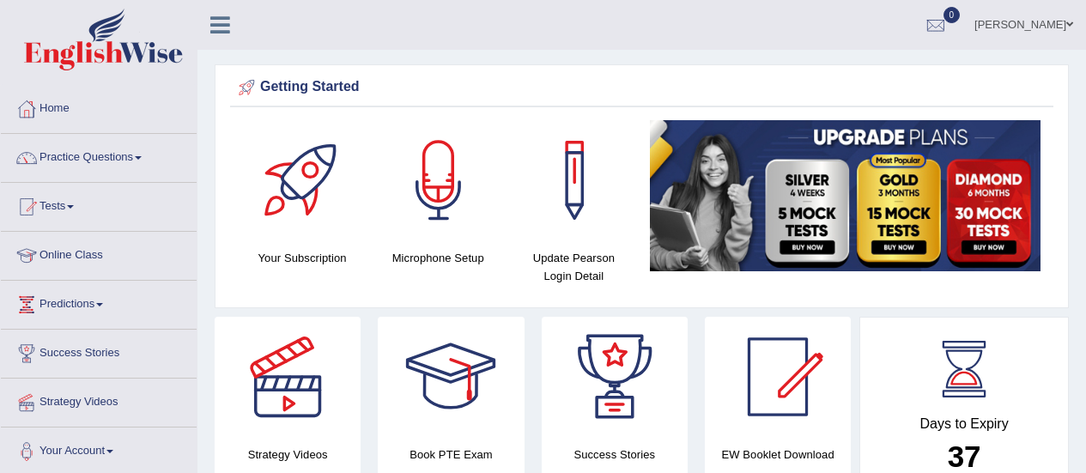 The height and width of the screenshot is (473, 1086). What do you see at coordinates (952, 15) in the screenshot?
I see `span: 0` at bounding box center [952, 15].